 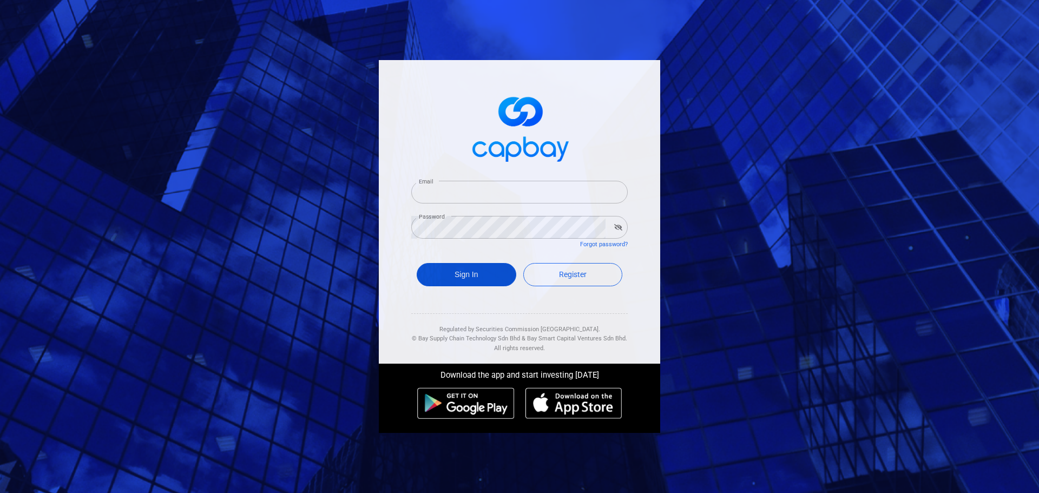 What do you see at coordinates (577, 338) in the screenshot?
I see `span: Bay Smart Capital Ventures Sdn Bhd.` at bounding box center [577, 338].